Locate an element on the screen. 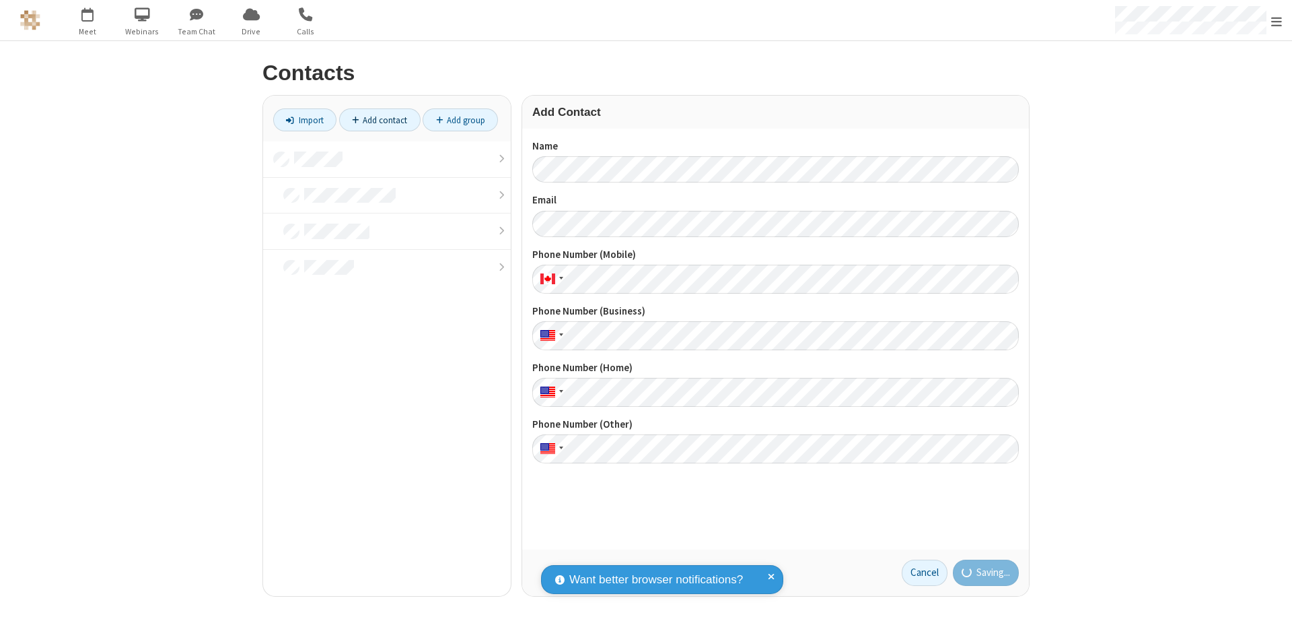 The height and width of the screenshot is (617, 1292). button: Saving... is located at coordinates (986, 573).